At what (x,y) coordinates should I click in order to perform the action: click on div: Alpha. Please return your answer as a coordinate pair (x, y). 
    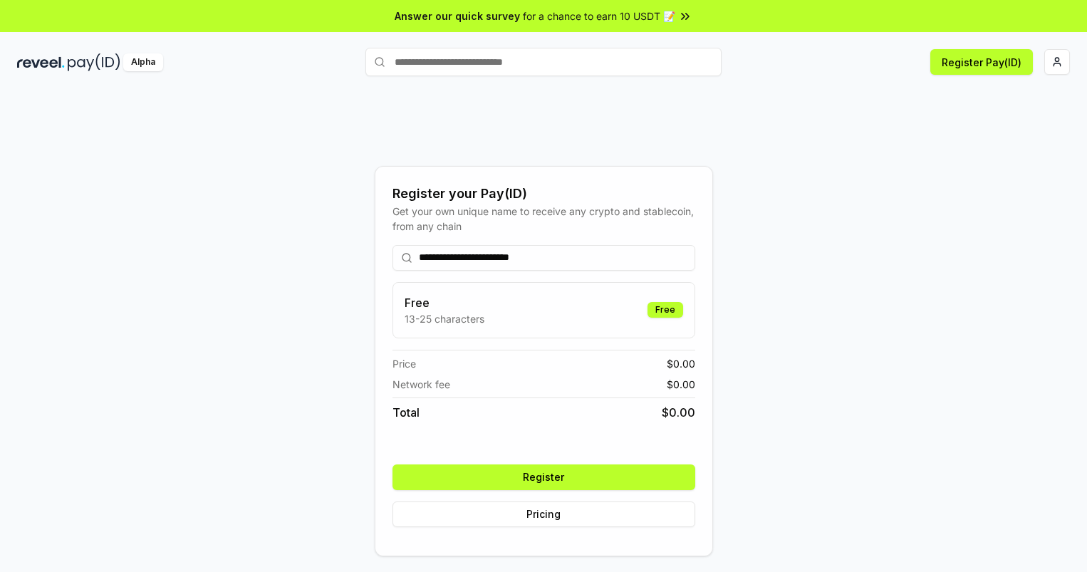
    Looking at the image, I should click on (143, 62).